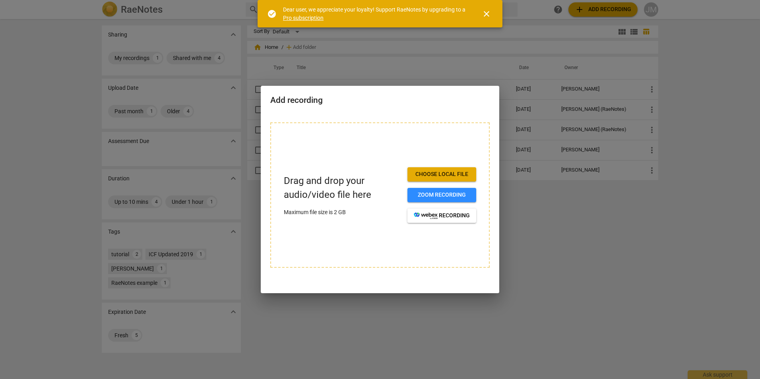 Image resolution: width=760 pixels, height=379 pixels. Describe the element at coordinates (380, 100) in the screenshot. I see `h2: Add recording` at that location.